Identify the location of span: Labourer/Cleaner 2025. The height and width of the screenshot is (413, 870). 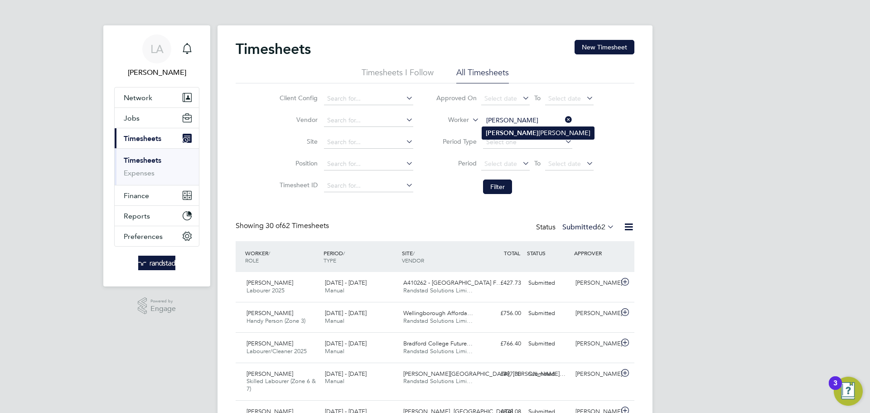
(276, 351).